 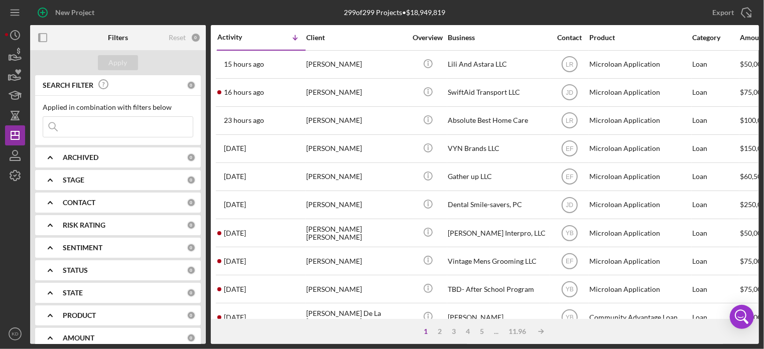 I want to click on time: 2025-08-11 19:43, so click(x=244, y=92).